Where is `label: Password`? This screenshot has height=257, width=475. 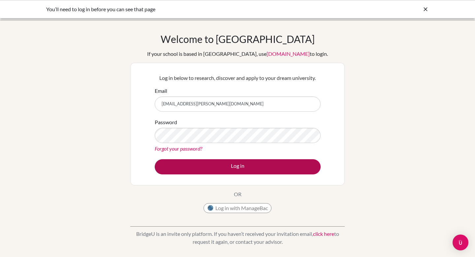 label: Password is located at coordinates (166, 122).